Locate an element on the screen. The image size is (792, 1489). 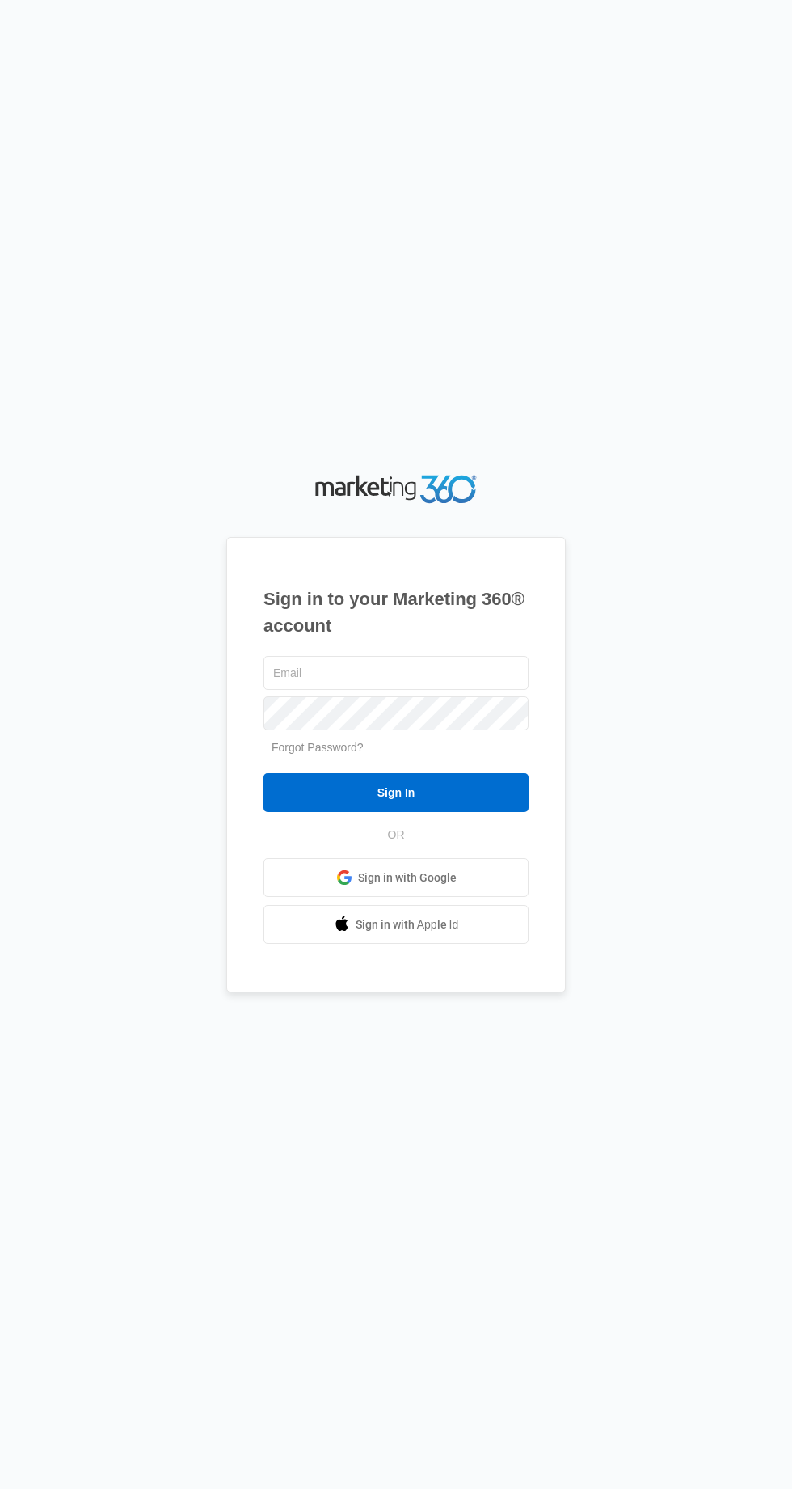
h1: Sign in to your Marketing 360® account is located at coordinates (396, 612).